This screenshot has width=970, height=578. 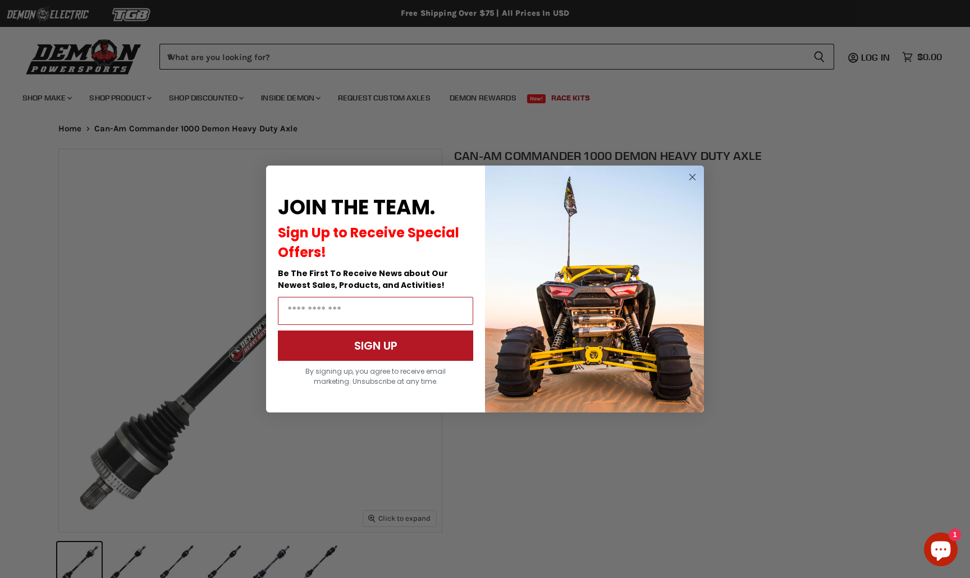 What do you see at coordinates (940, 550) in the screenshot?
I see `inbox-online-store-chat: Shopify online store chat` at bounding box center [940, 550].